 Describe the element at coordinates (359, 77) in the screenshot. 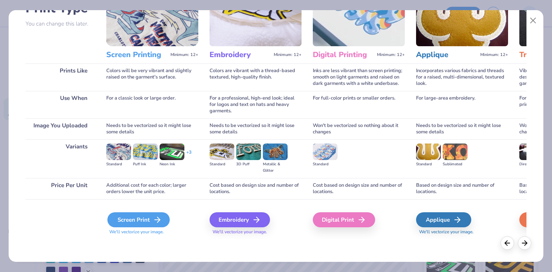

I see `div: Inks are less vibrant than screen printing; smooth on light garments and raised on dark garments ...` at that location.